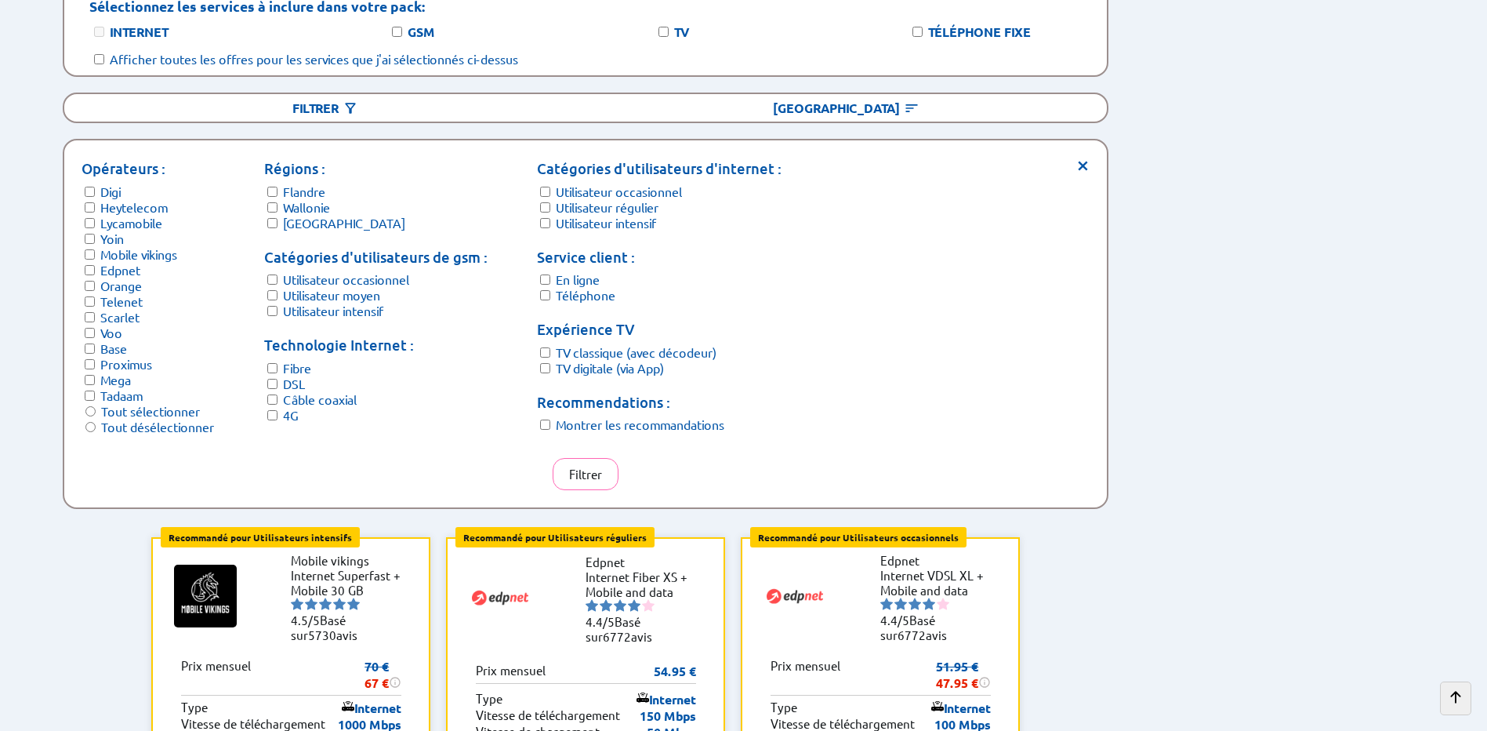  Describe the element at coordinates (675, 670) in the screenshot. I see `p: 54.95 €` at that location.